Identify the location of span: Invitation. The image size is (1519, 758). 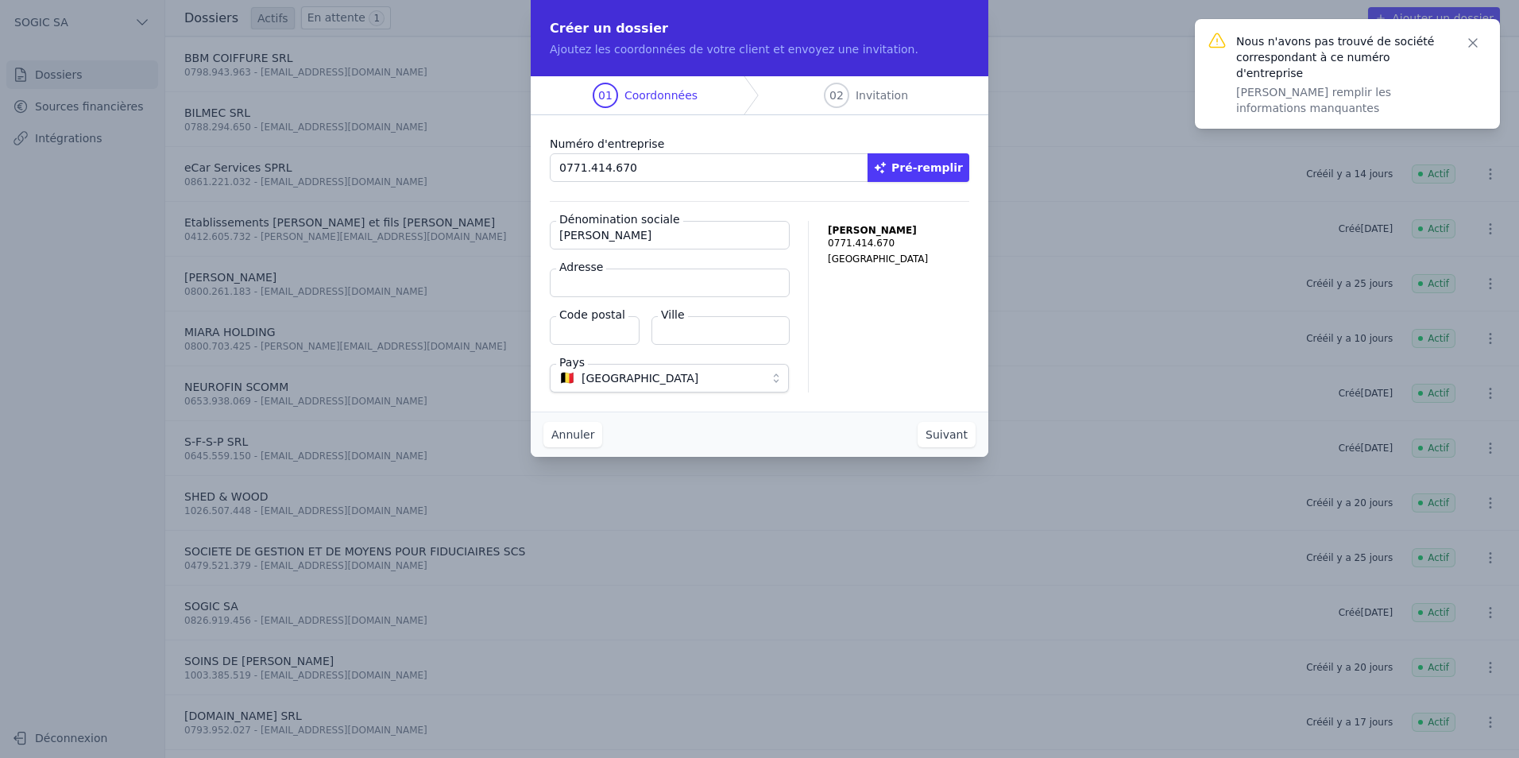
(882, 95).